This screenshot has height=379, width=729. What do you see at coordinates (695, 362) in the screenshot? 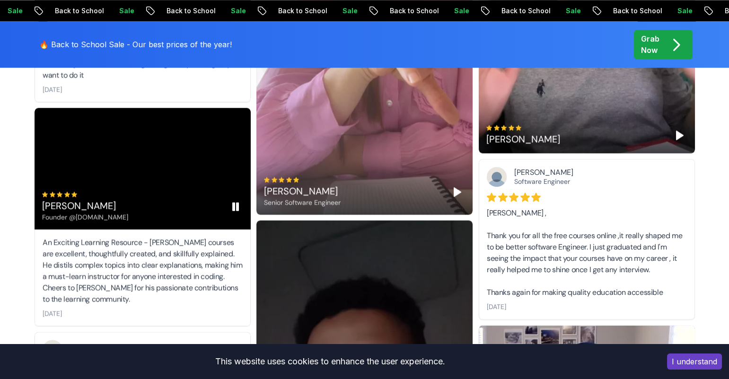
I see `button: Accept cookies` at bounding box center [695, 362].